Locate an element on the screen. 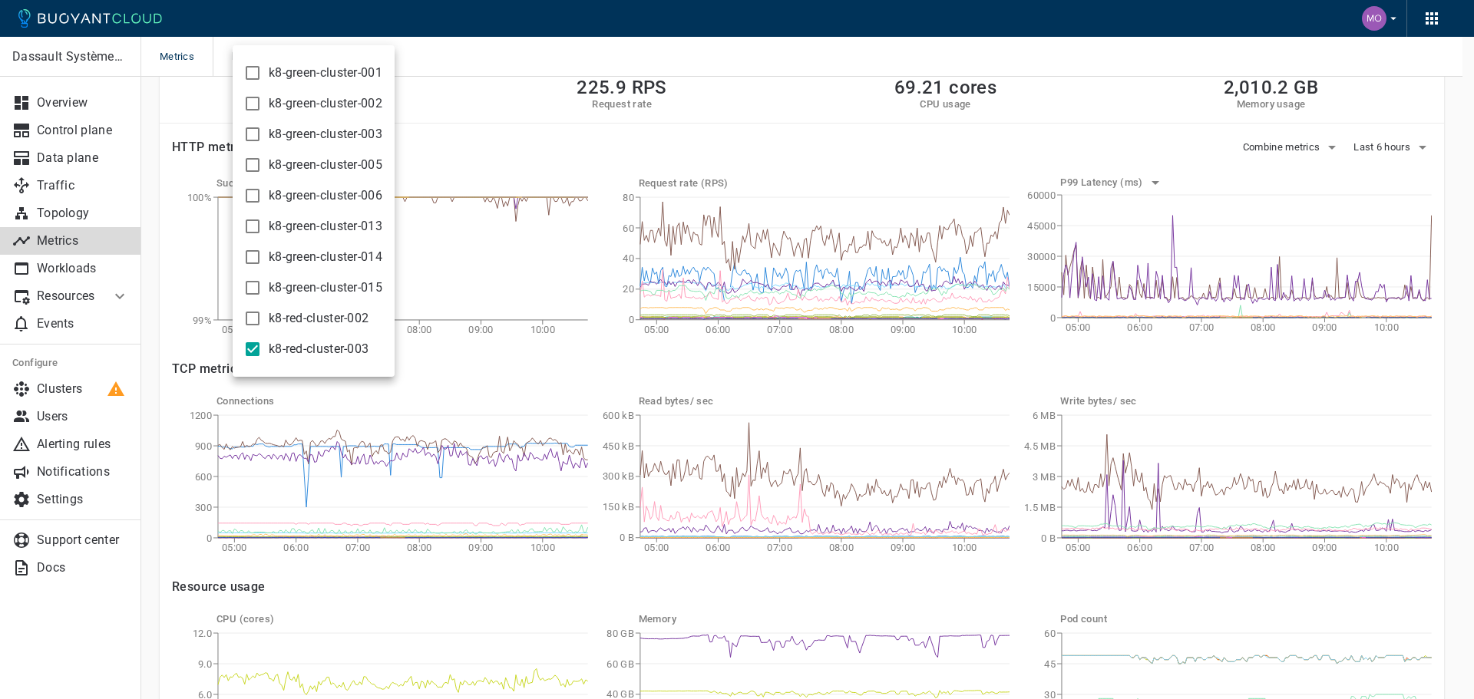 The width and height of the screenshot is (1474, 699). span: k8-green-cluster-015 is located at coordinates (325, 288).